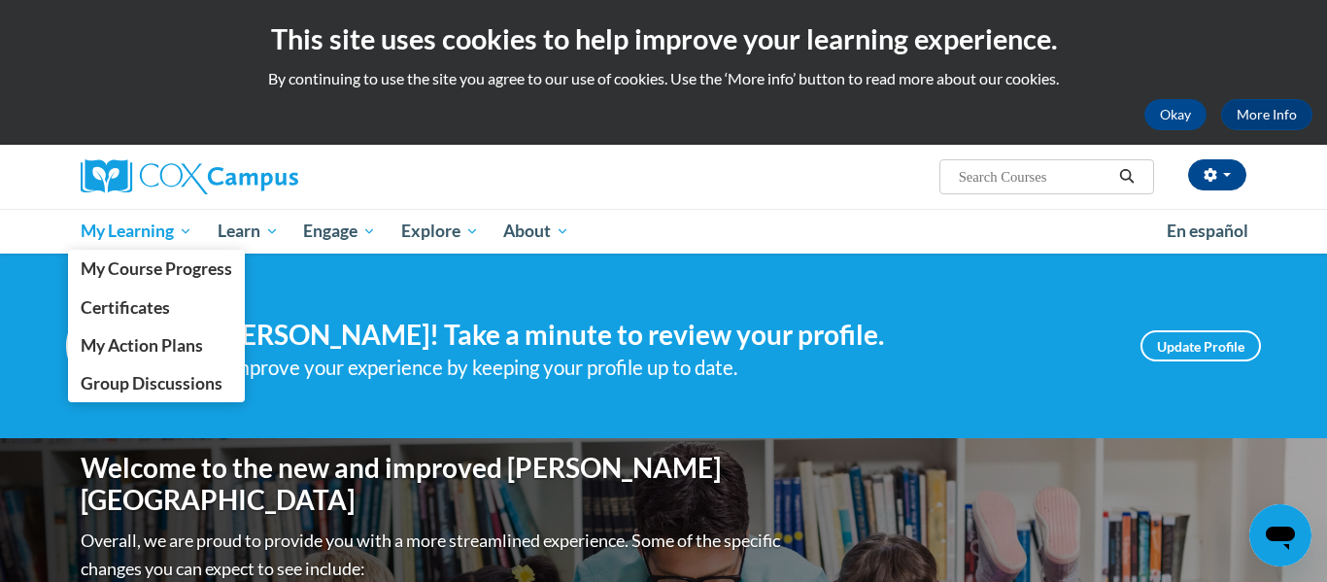 The image size is (1327, 582). Describe the element at coordinates (152, 383) in the screenshot. I see `span: Group Discussions` at that location.